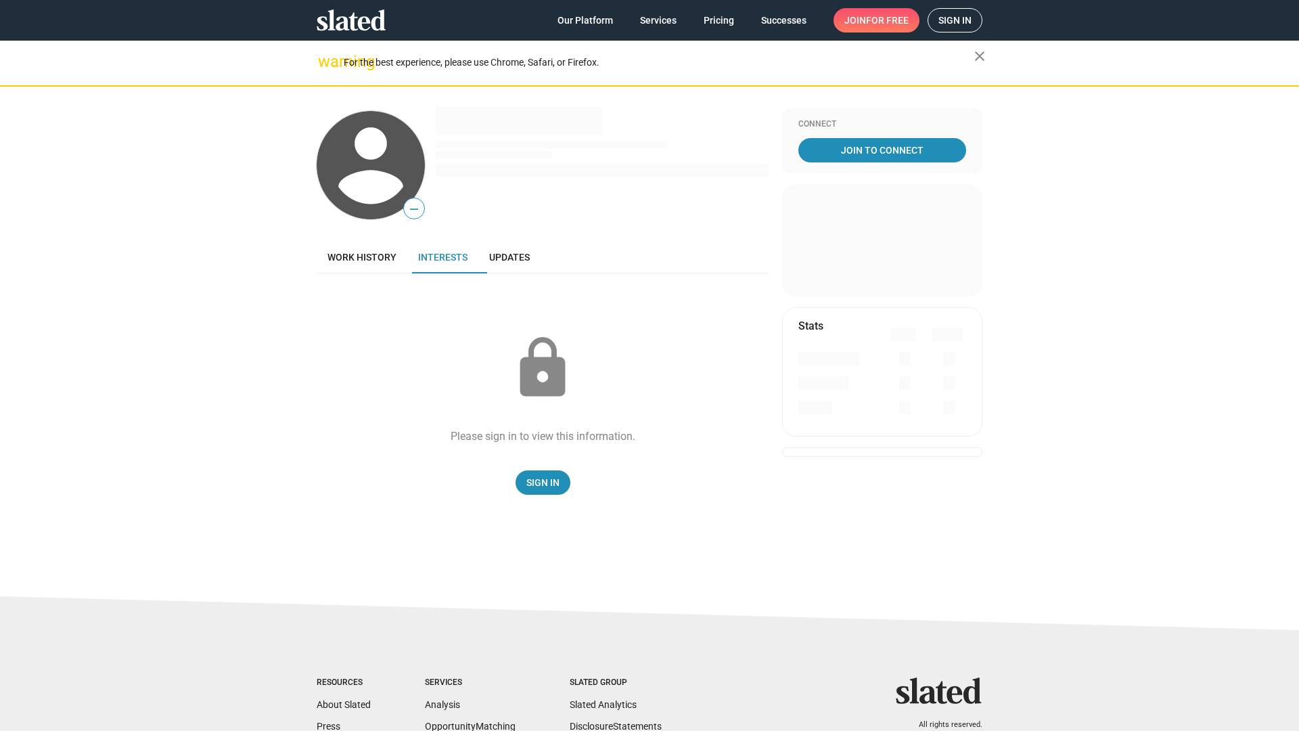 This screenshot has width=1299, height=731. What do you see at coordinates (543, 368) in the screenshot?
I see `mat-icon: lock` at bounding box center [543, 368].